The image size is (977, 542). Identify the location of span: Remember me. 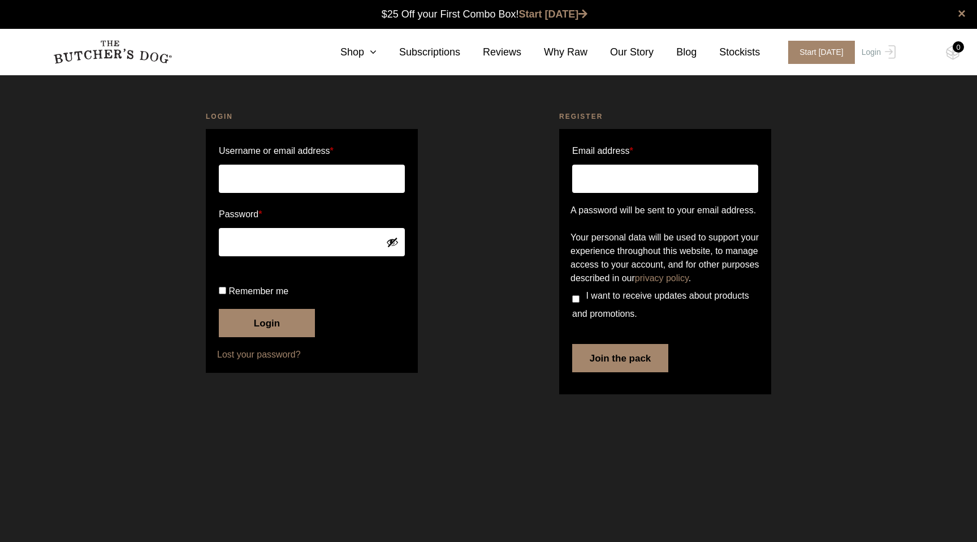
(258, 291).